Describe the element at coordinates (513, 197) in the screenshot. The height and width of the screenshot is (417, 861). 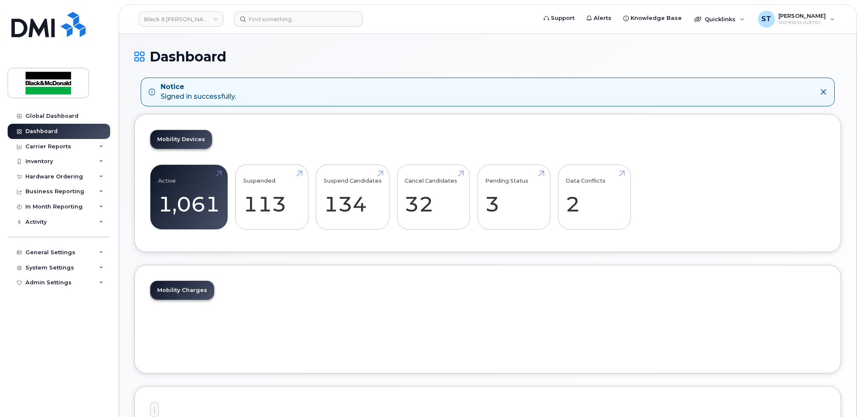
I see `a: Pending Status 3` at that location.